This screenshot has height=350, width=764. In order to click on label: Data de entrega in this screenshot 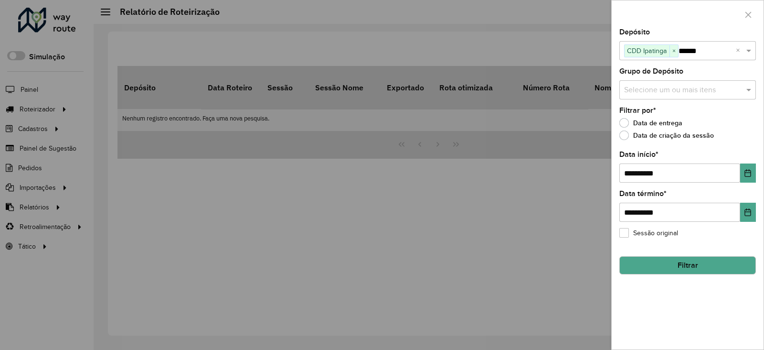, I will do `click(651, 123)`.